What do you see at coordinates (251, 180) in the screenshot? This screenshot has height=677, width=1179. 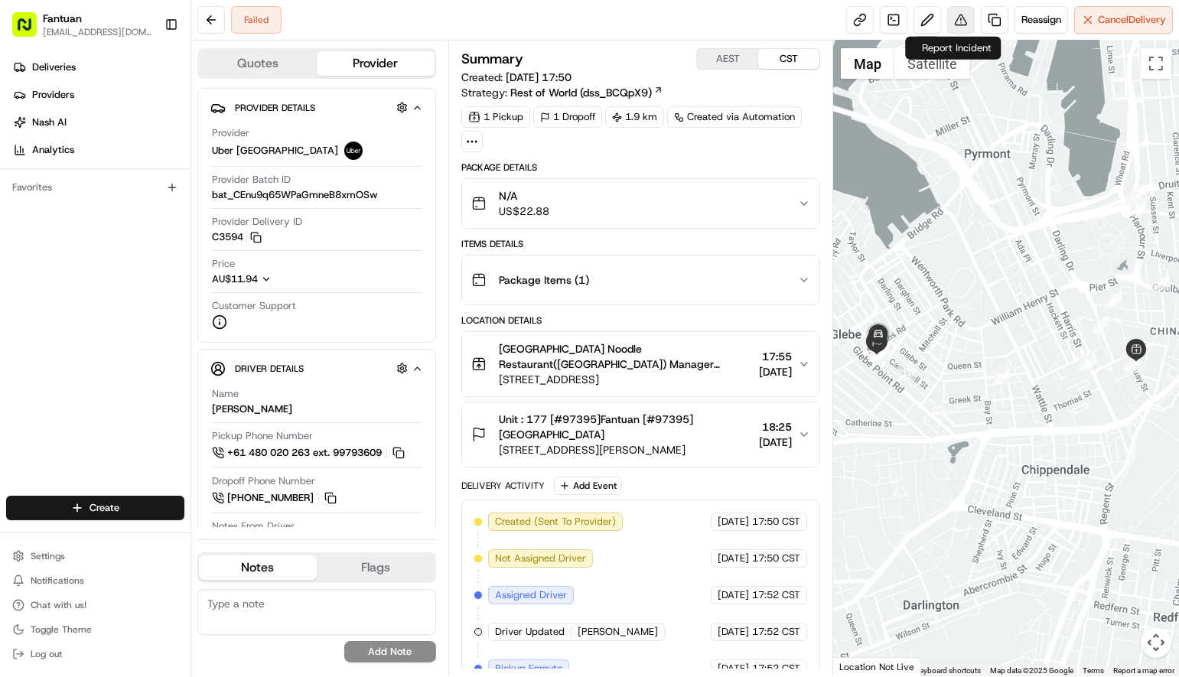 I see `span: Provider Batch ID` at bounding box center [251, 180].